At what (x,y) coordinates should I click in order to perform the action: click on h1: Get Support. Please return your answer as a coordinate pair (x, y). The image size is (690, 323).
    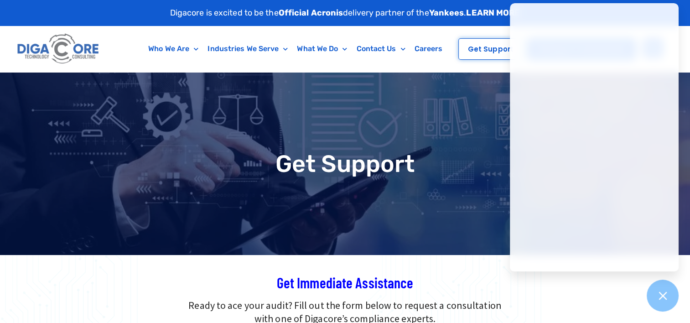
    Looking at the image, I should click on (345, 164).